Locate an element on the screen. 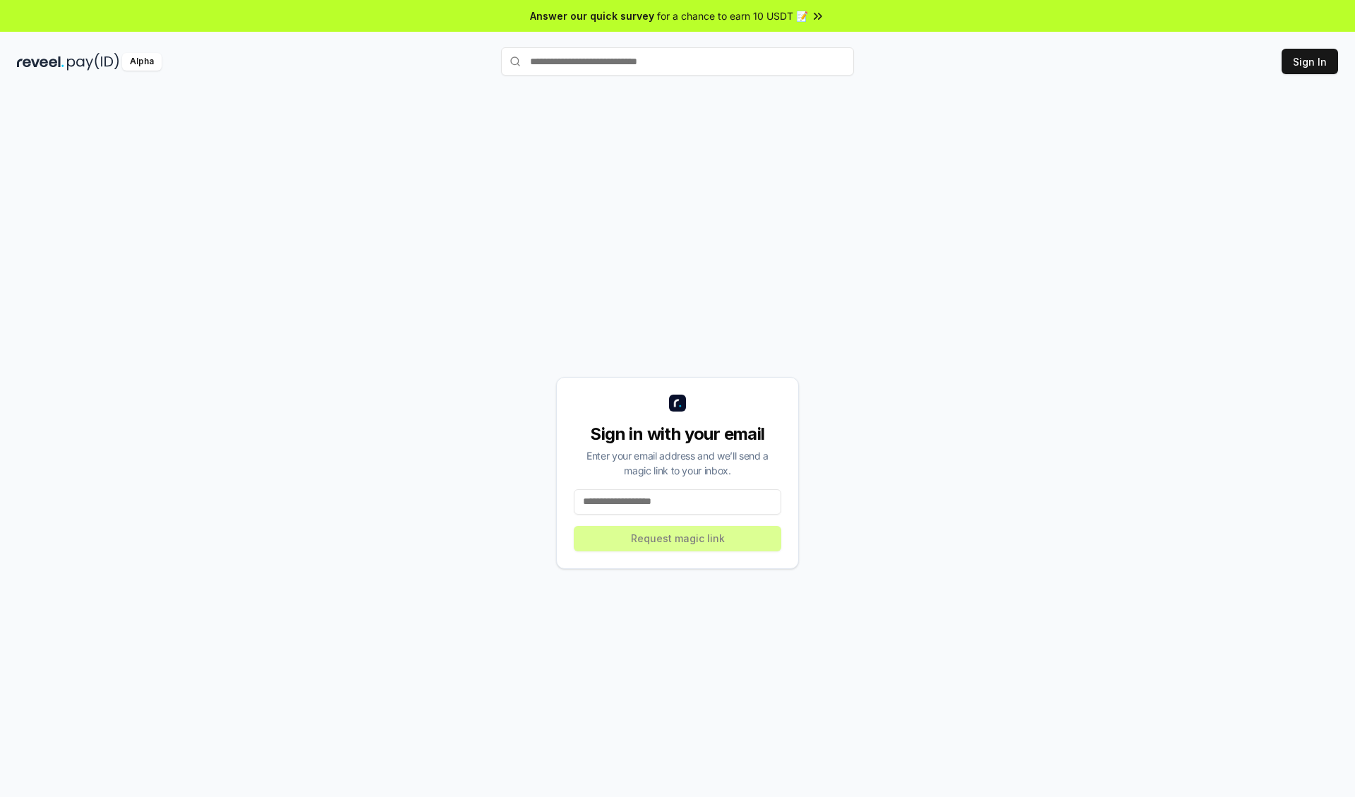  div: Alpha is located at coordinates (142, 61).